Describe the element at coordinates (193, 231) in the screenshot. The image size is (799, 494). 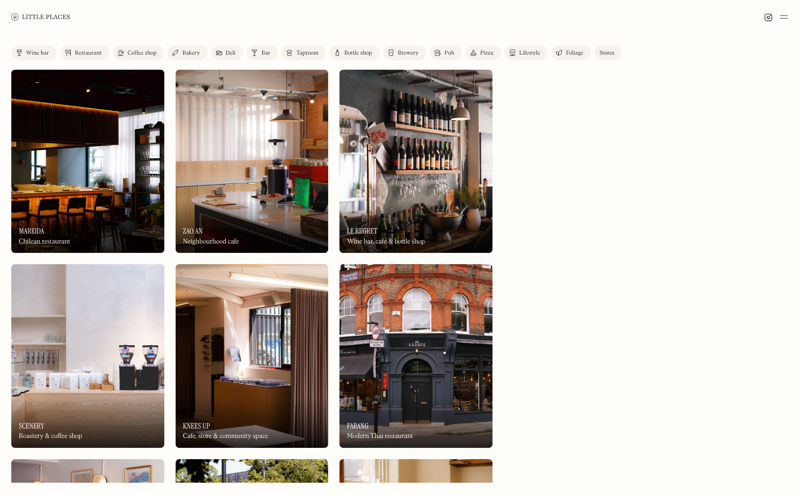
I see `h3: Zao An` at that location.